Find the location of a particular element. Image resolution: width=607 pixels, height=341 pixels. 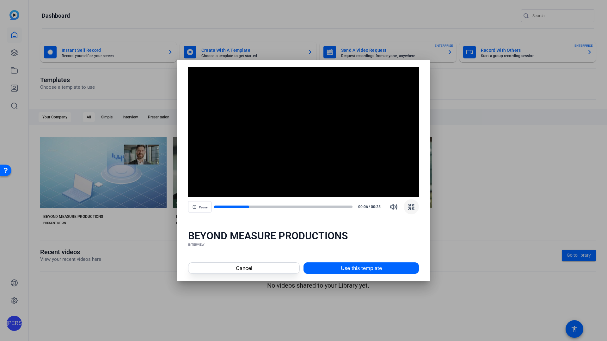

span: 00:25 is located at coordinates (377, 207).